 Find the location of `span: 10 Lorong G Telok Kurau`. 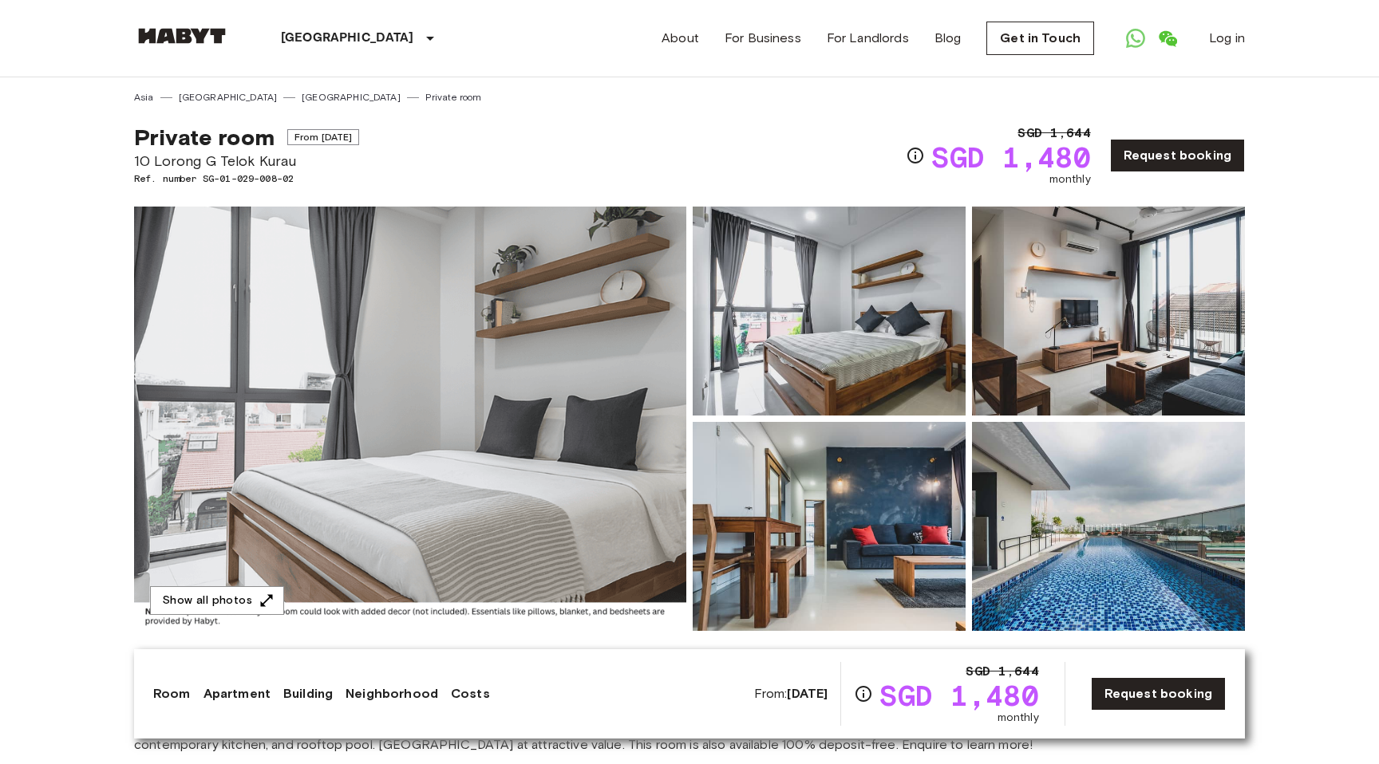

span: 10 Lorong G Telok Kurau is located at coordinates (247, 161).